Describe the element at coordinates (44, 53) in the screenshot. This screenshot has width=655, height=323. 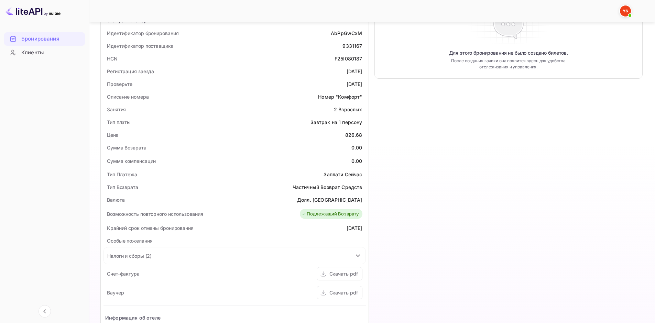
I see `div: Клиенты` at that location.